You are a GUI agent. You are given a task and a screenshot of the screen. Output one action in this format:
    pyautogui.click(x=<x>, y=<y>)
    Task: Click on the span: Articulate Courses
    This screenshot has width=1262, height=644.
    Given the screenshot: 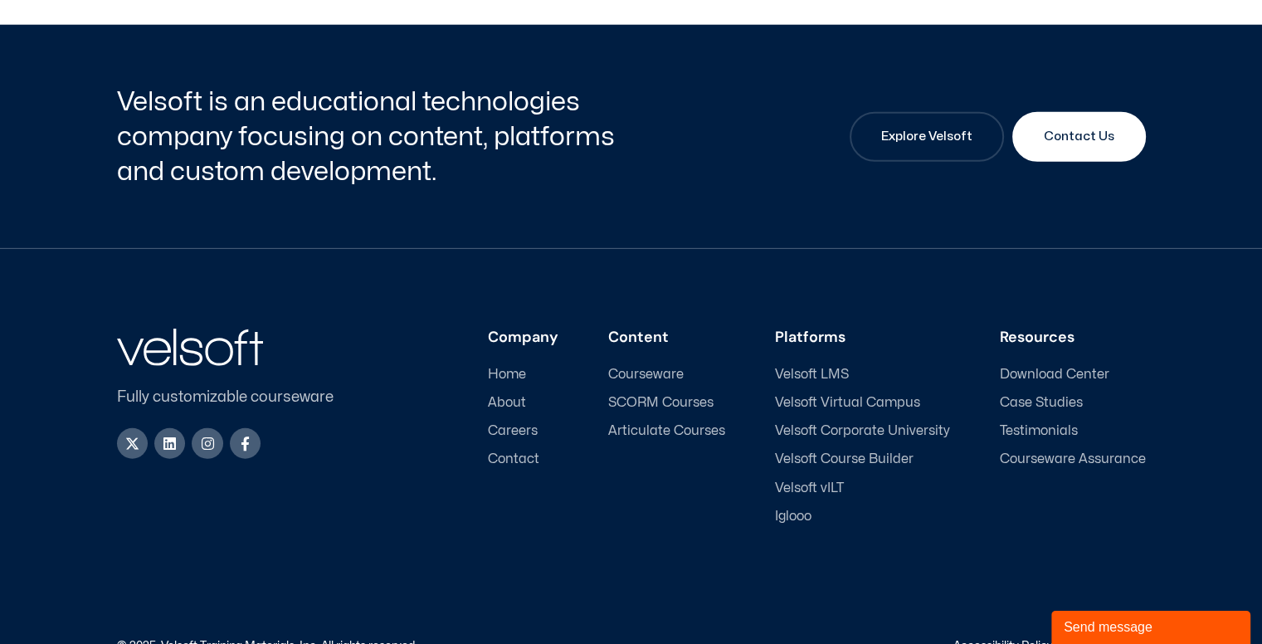 What is the action you would take?
    pyautogui.click(x=666, y=430)
    